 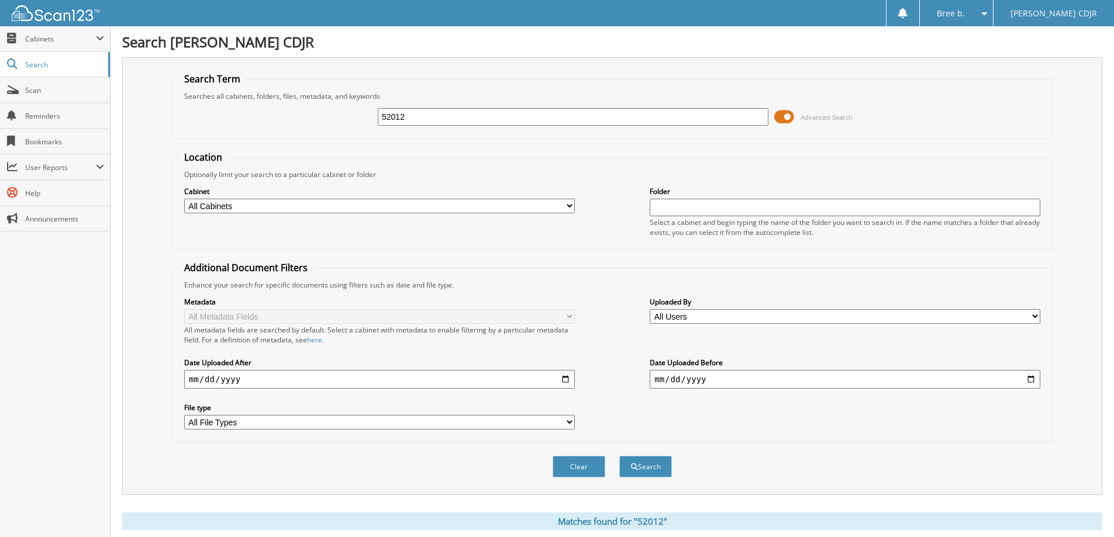 I want to click on div: Enhance your search for specific documents using filters such as date and file type., so click(x=612, y=285).